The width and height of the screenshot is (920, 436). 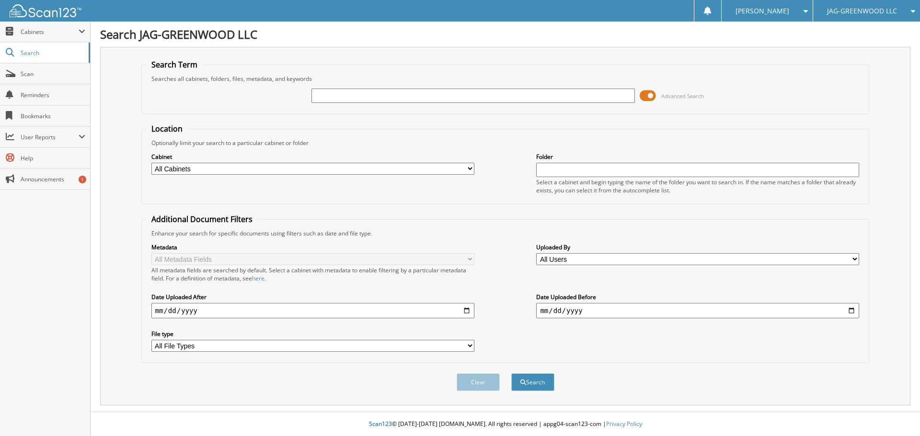 What do you see at coordinates (53, 74) in the screenshot?
I see `span: Scan` at bounding box center [53, 74].